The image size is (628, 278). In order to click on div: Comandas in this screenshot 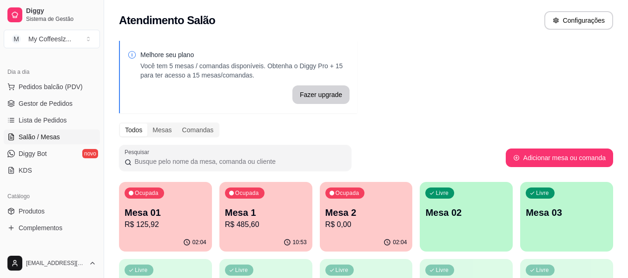, I will do `click(198, 130)`.